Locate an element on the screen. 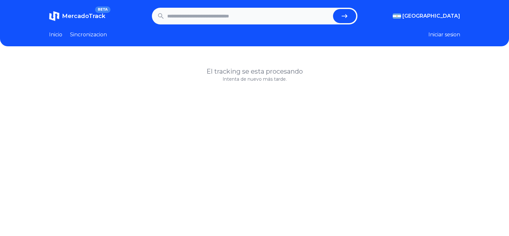 The height and width of the screenshot is (236, 509). img: MercadoTrack is located at coordinates (54, 16).